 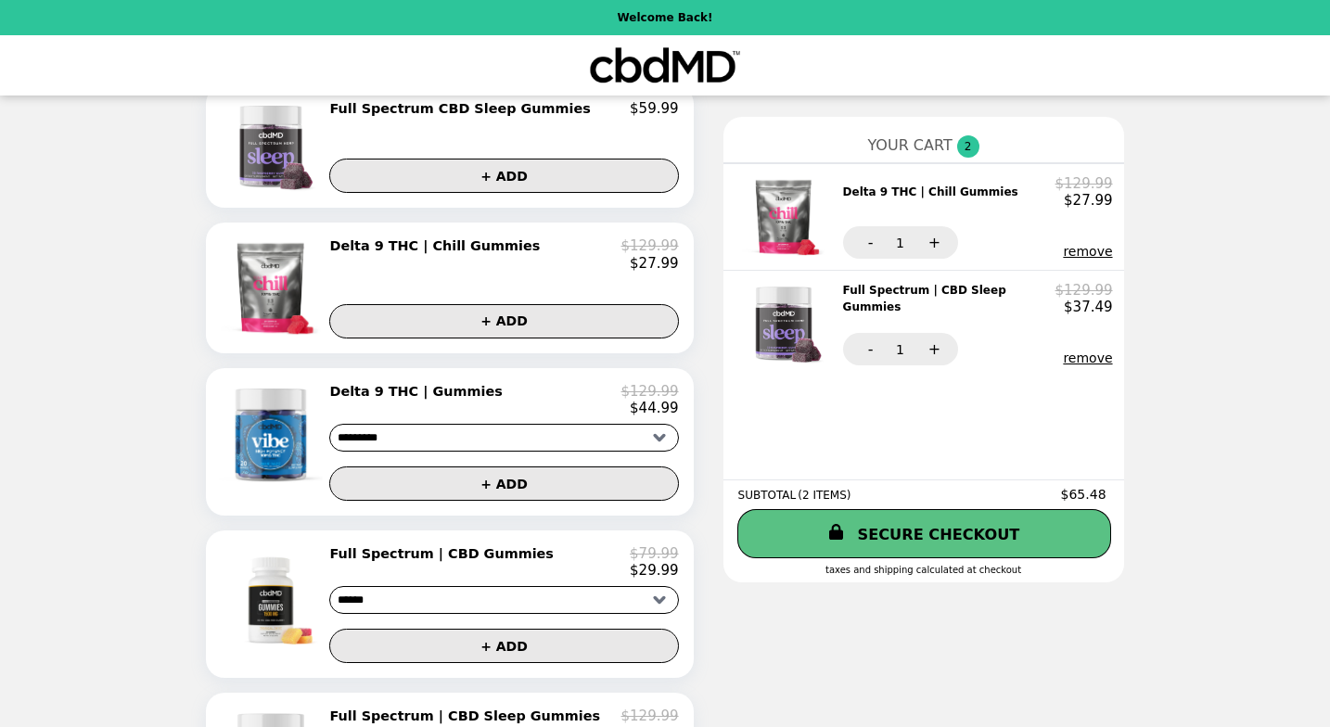 I want to click on a: SECURE CHECKOUT, so click(x=924, y=533).